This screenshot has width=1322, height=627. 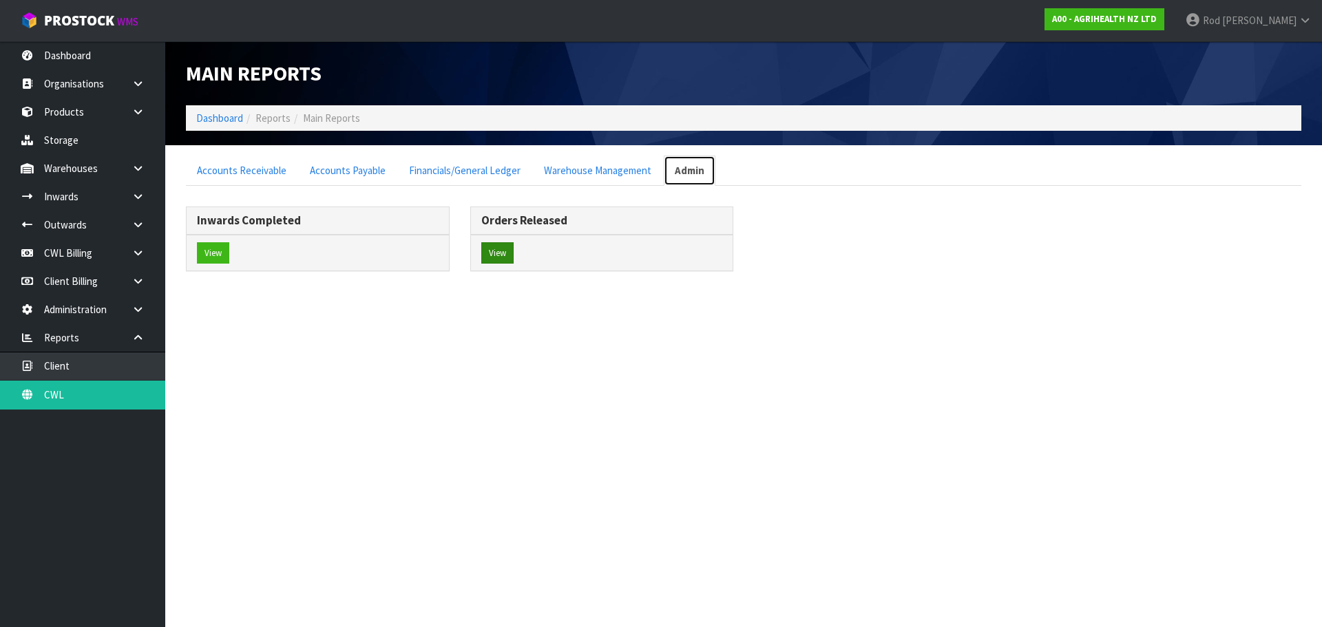 What do you see at coordinates (127, 21) in the screenshot?
I see `small: WMS` at bounding box center [127, 21].